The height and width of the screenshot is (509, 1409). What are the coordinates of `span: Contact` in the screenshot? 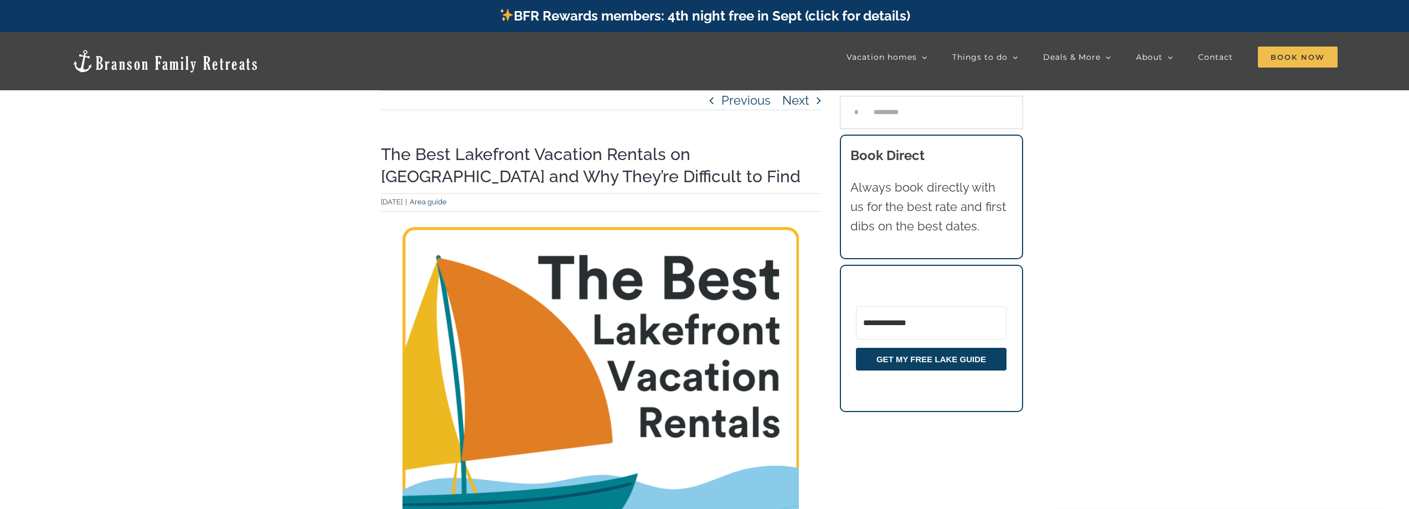 It's located at (1215, 57).